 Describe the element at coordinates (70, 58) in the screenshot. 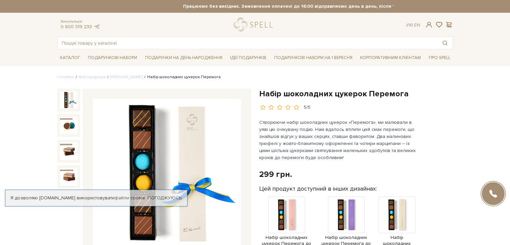

I see `span: Каталог` at that location.